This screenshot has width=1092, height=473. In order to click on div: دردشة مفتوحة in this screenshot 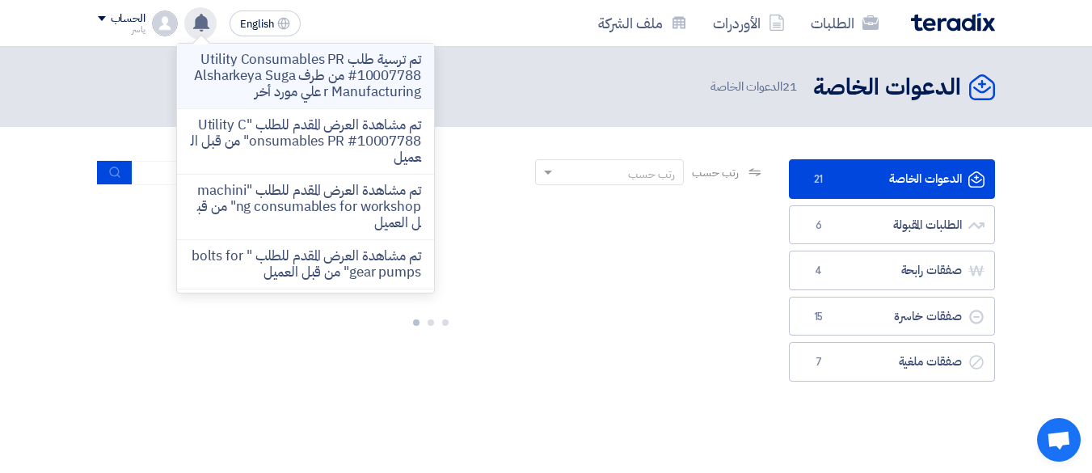, I will do `click(1059, 440)`.